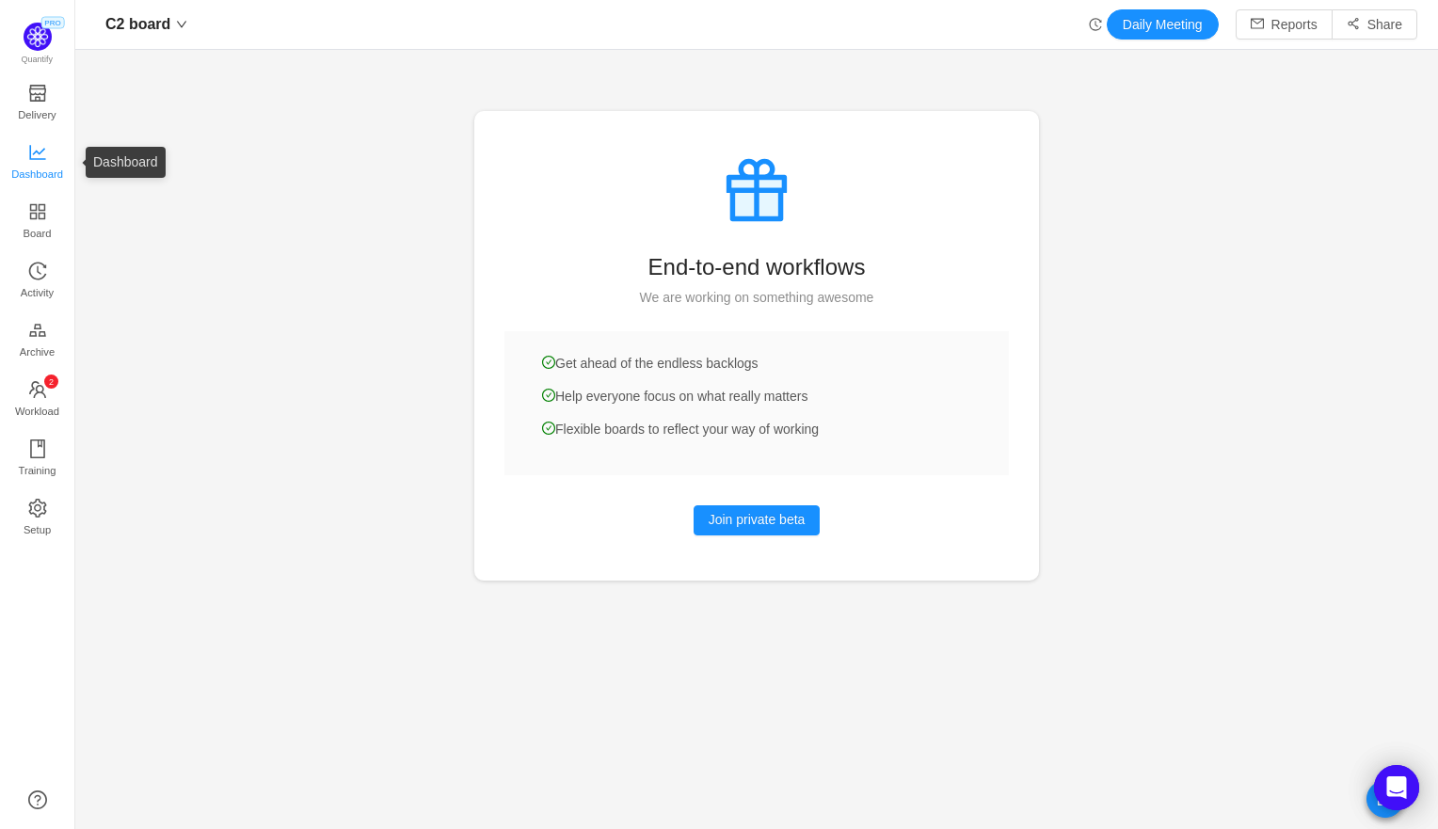 The height and width of the screenshot is (829, 1438). What do you see at coordinates (1386, 799) in the screenshot?
I see `button: icon: calendar` at bounding box center [1386, 799].